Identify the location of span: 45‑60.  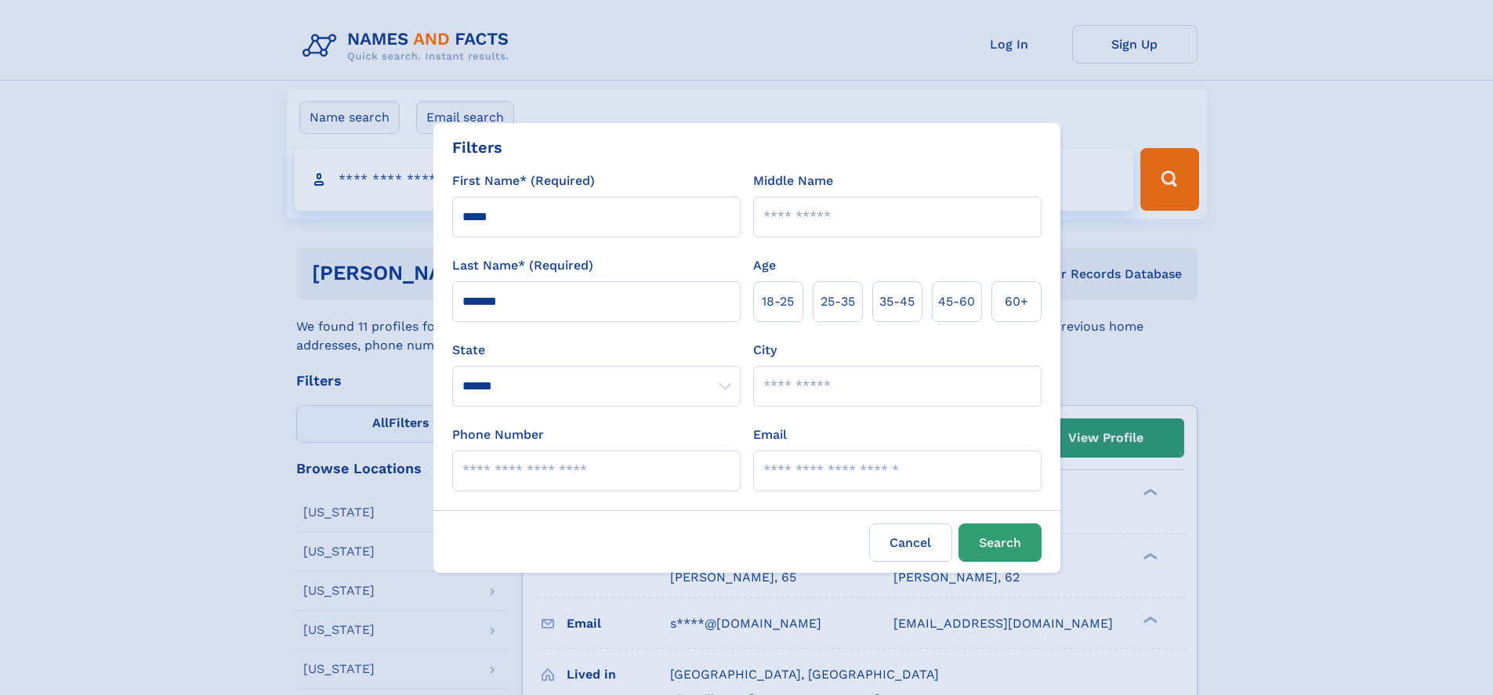
(956, 302).